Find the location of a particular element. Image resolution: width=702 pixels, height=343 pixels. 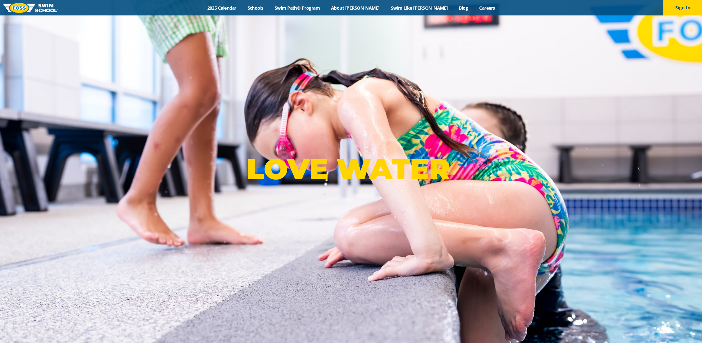

a: Schools is located at coordinates (255, 8).